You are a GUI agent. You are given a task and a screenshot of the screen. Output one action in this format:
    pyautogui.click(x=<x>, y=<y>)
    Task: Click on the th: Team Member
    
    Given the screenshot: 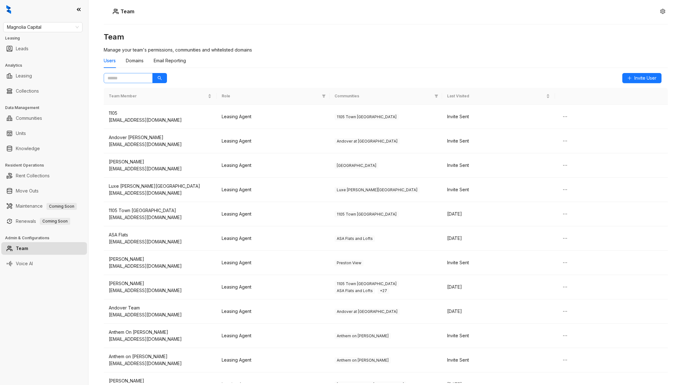 What is the action you would take?
    pyautogui.click(x=160, y=96)
    